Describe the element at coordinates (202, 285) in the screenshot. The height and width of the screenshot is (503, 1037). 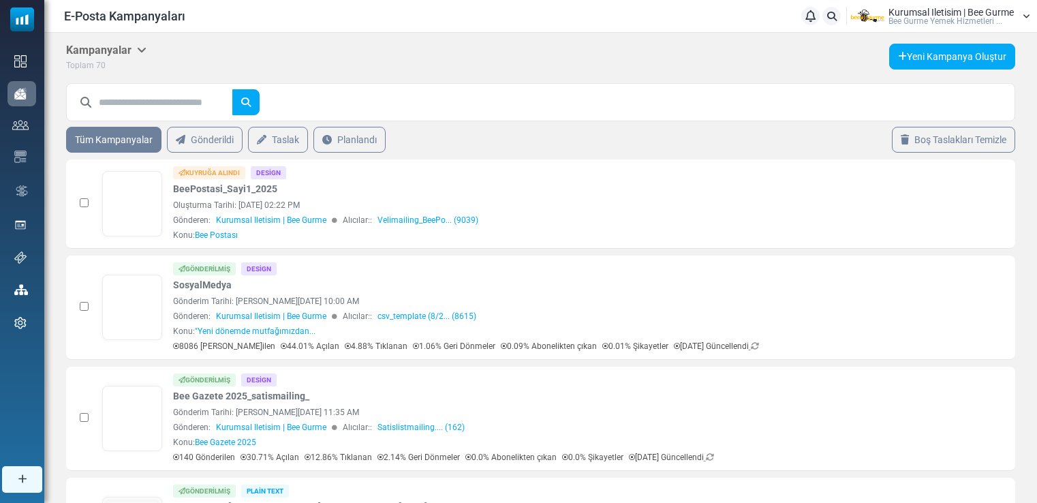
I see `a: SosyalMedya` at that location.